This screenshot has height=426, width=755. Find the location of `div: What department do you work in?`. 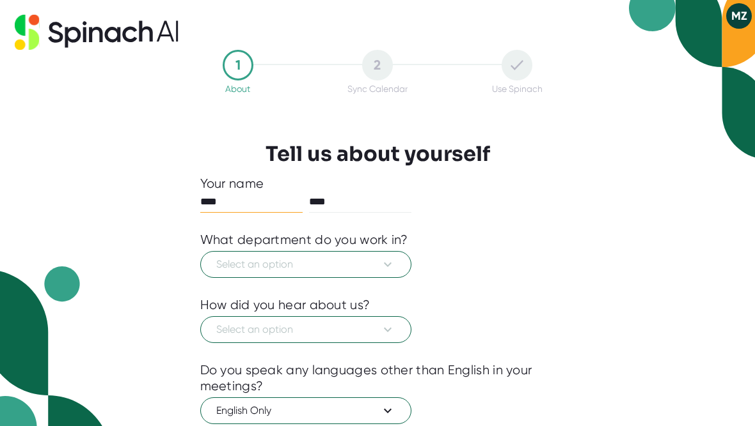

div: What department do you work in? is located at coordinates (304, 240).